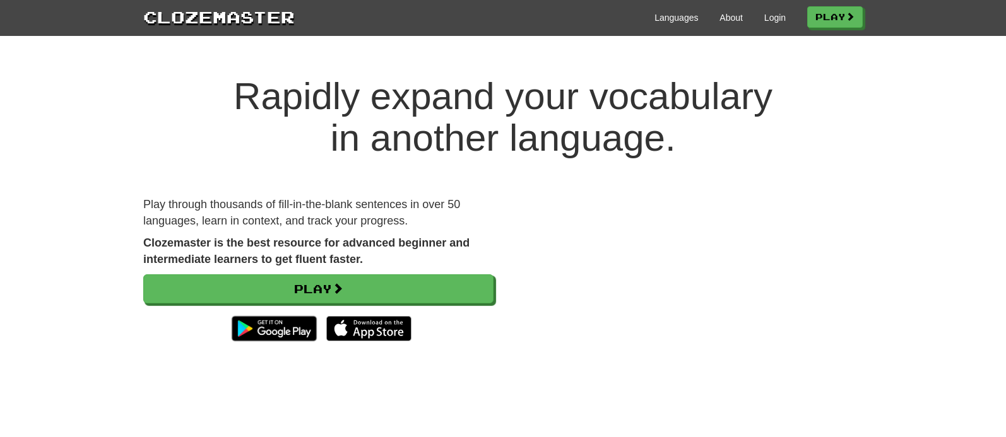 The width and height of the screenshot is (1006, 437). Describe the element at coordinates (219, 16) in the screenshot. I see `a: Clozemaster` at that location.